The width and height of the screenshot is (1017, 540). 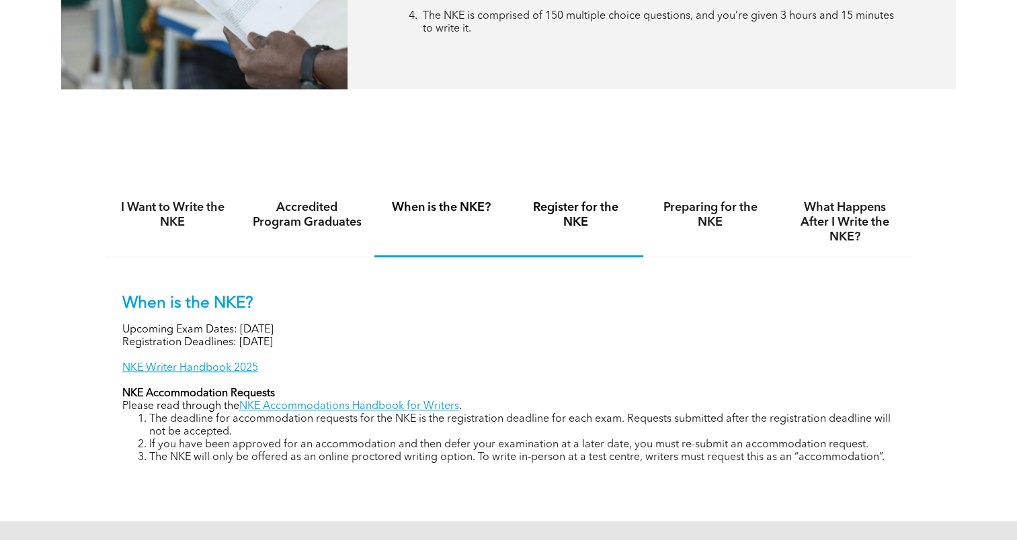 I want to click on strong: NKE Accommodation Requests, so click(x=198, y=394).